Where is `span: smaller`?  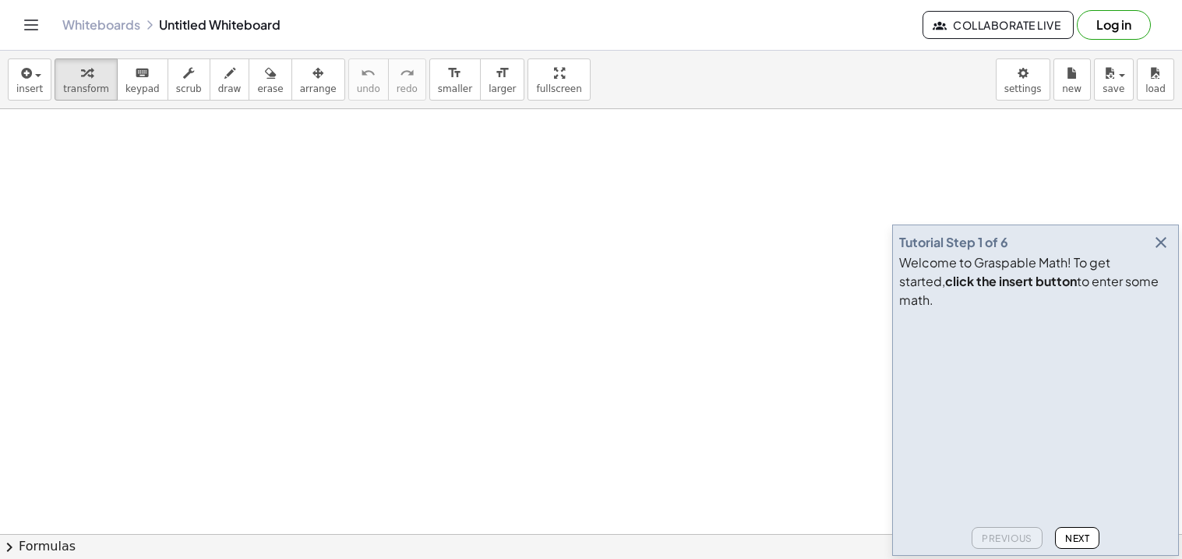
span: smaller is located at coordinates (455, 89).